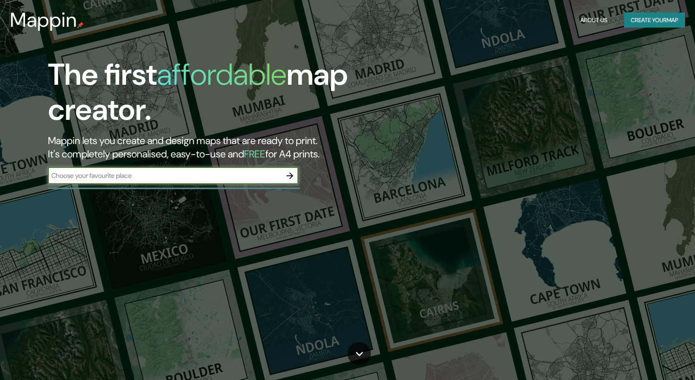  I want to click on button: About Us, so click(594, 20).